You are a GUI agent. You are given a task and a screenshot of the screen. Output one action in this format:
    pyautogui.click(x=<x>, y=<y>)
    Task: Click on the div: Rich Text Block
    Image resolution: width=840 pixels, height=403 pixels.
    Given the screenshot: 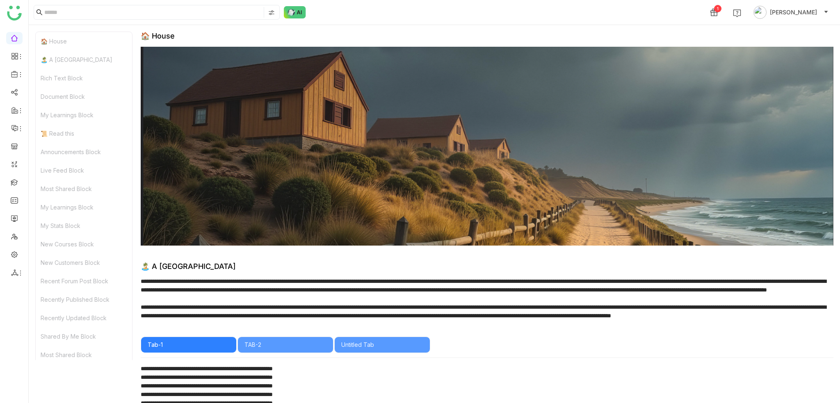 What is the action you would take?
    pyautogui.click(x=84, y=78)
    